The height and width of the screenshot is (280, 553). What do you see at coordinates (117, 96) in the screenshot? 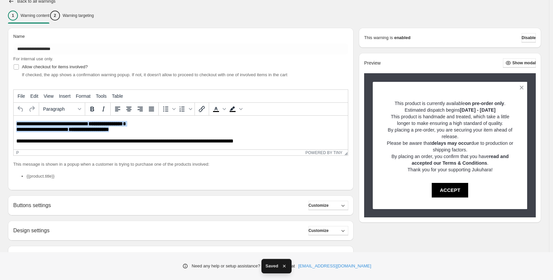
I see `span: Table` at bounding box center [117, 96].